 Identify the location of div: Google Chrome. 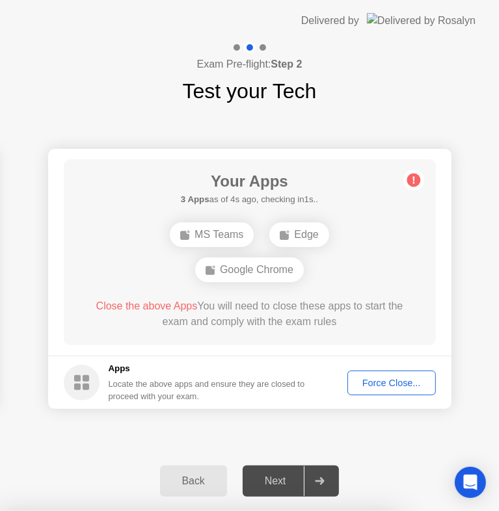
(249, 270).